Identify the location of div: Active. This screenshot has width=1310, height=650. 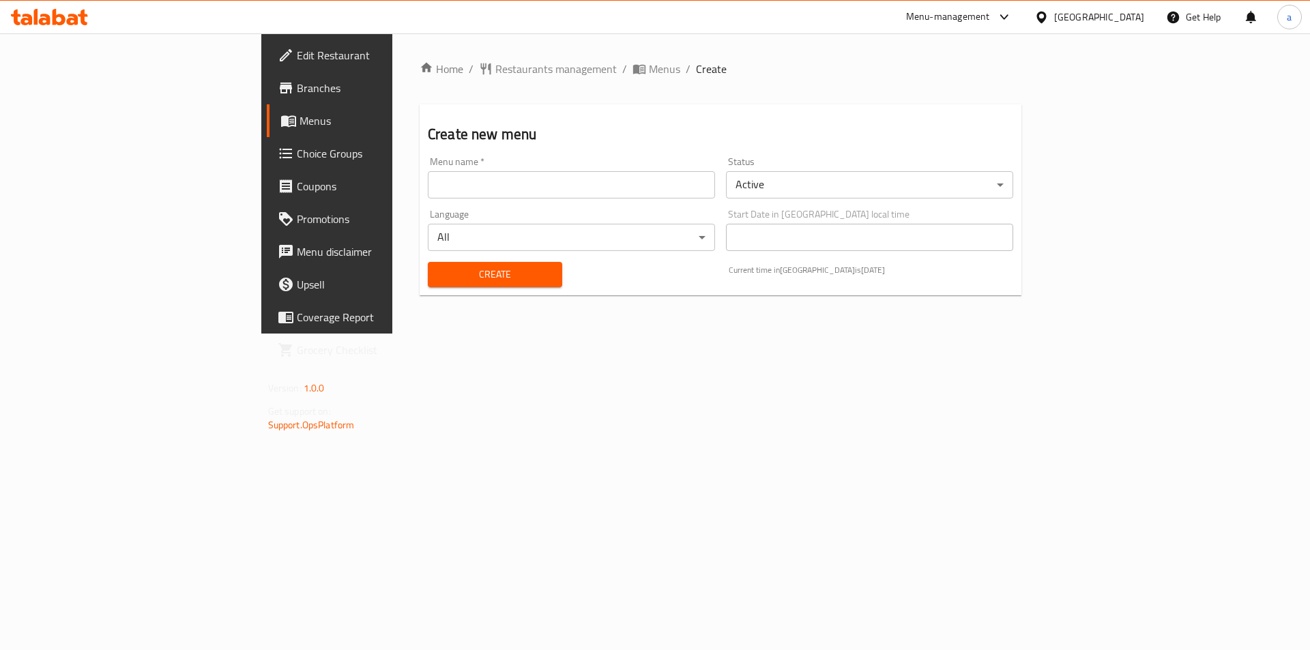
(870, 185).